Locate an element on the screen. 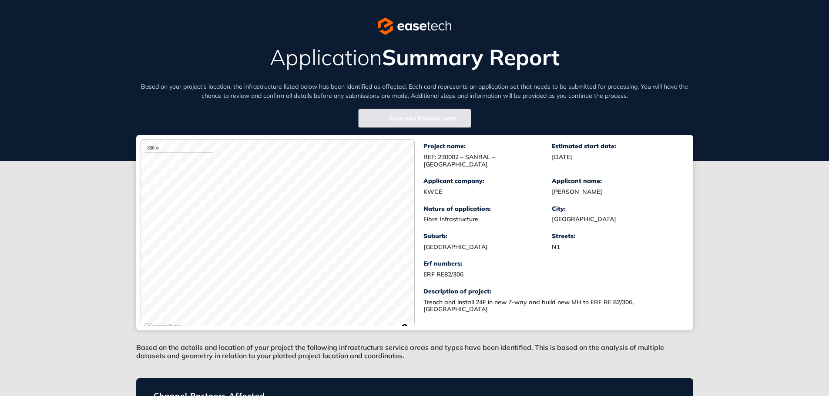 The image size is (829, 396). div: Based on the details and location of your project the following infrastructure service areas and ... is located at coordinates (414, 348).